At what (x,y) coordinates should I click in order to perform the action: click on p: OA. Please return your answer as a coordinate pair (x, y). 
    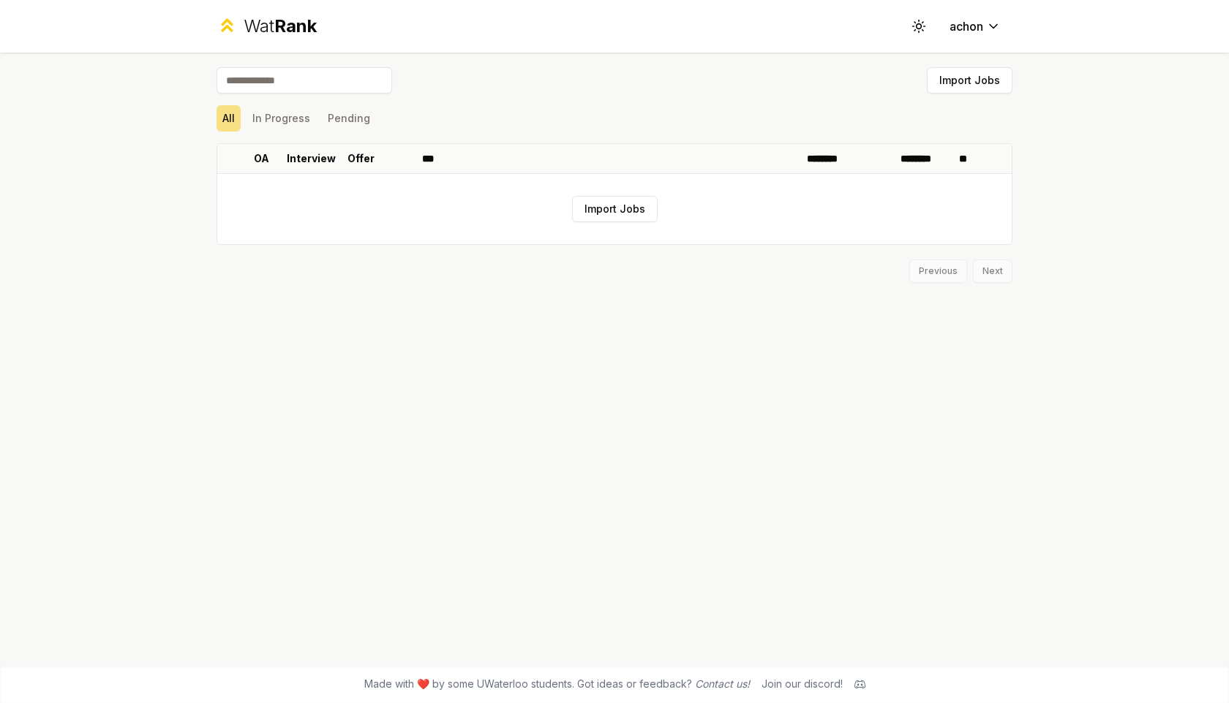
    Looking at the image, I should click on (261, 159).